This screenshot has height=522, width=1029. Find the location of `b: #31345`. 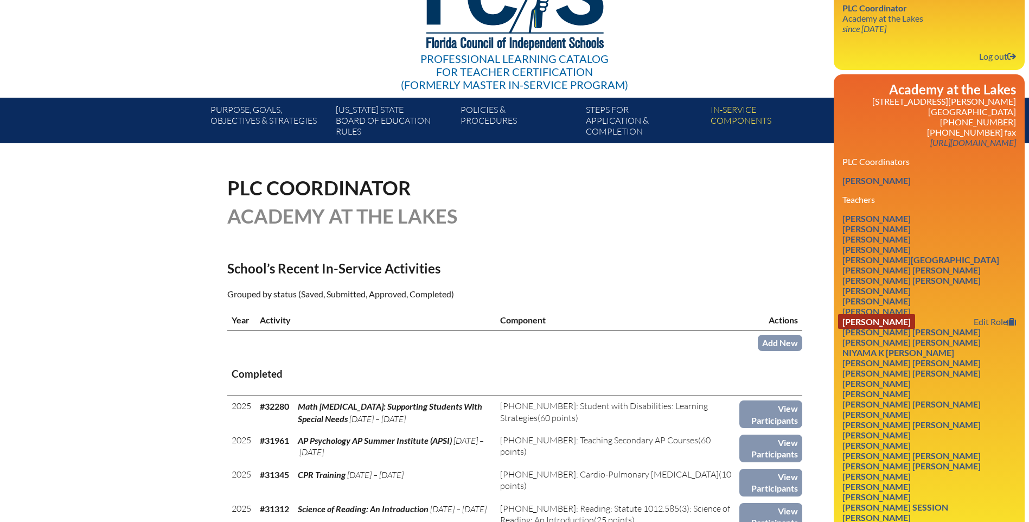

b: #31345 is located at coordinates (275, 474).